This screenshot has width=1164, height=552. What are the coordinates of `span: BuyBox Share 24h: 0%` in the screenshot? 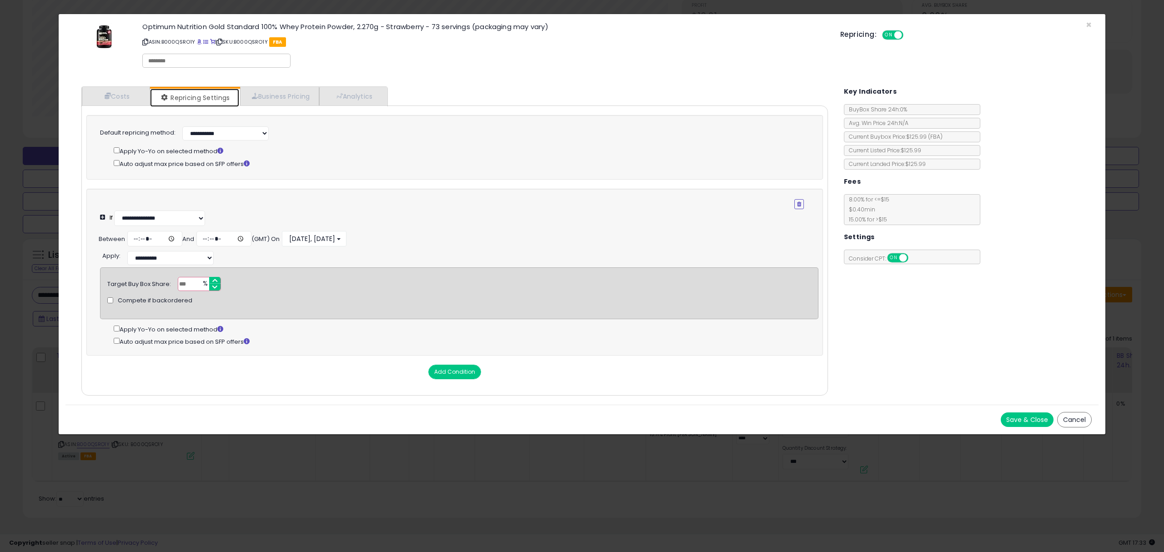 It's located at (875, 109).